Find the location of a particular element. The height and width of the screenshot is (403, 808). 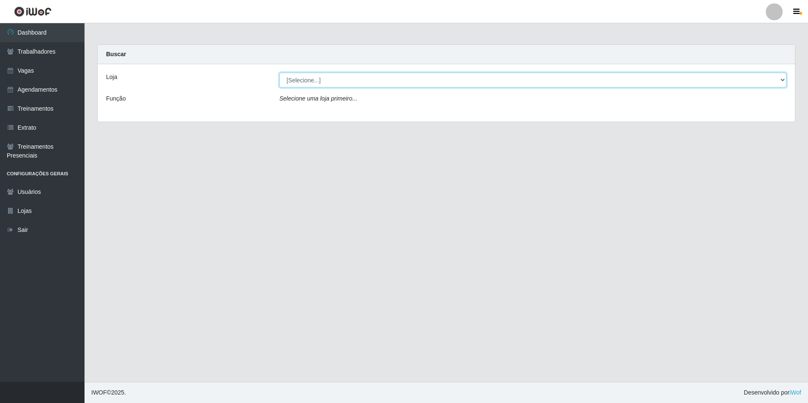

label: Loja is located at coordinates (112, 77).